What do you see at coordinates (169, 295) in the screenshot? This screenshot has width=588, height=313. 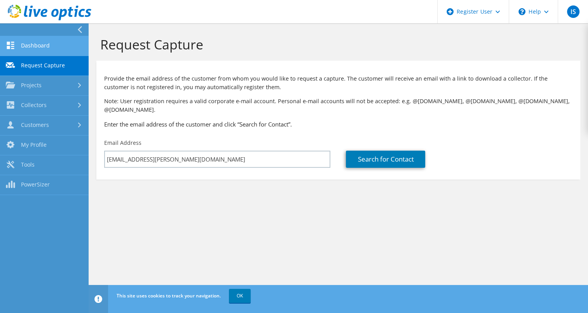 I see `span: This site uses cookies to track your navigation.` at bounding box center [169, 295].